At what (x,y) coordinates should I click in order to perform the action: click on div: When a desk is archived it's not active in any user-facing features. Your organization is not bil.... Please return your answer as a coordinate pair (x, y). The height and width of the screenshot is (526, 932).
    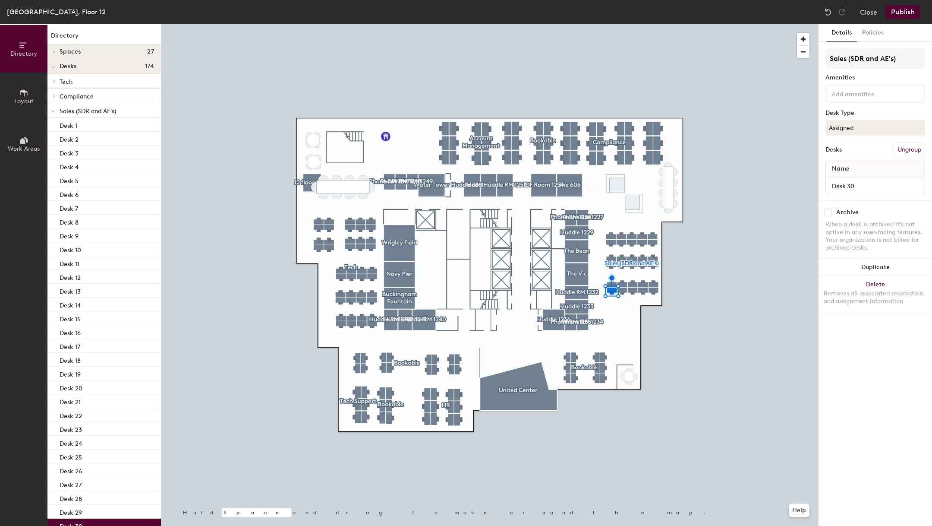
    Looking at the image, I should click on (875, 236).